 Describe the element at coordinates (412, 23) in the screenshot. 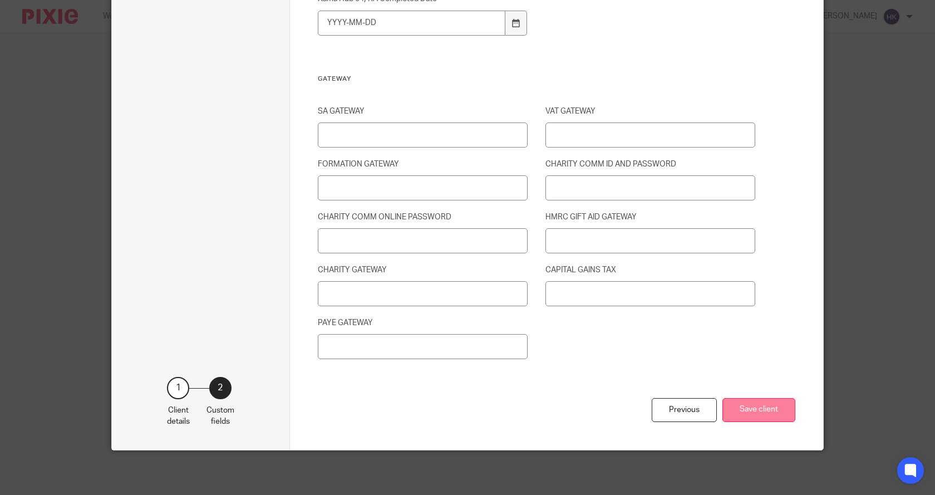

I see `input: YYYY-MM-DD` at that location.